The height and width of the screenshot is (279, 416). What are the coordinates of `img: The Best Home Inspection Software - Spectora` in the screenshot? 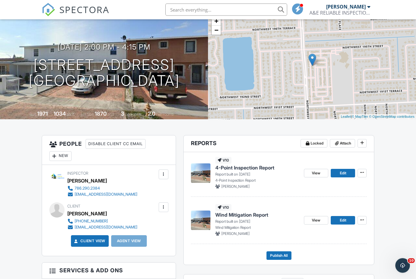 It's located at (48, 10).